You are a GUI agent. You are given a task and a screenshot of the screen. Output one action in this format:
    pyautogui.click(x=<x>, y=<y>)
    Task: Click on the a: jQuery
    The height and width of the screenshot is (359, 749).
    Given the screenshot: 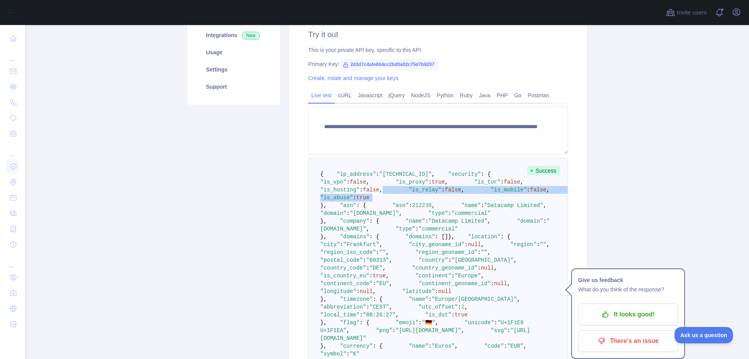 What is the action you would take?
    pyautogui.click(x=396, y=95)
    